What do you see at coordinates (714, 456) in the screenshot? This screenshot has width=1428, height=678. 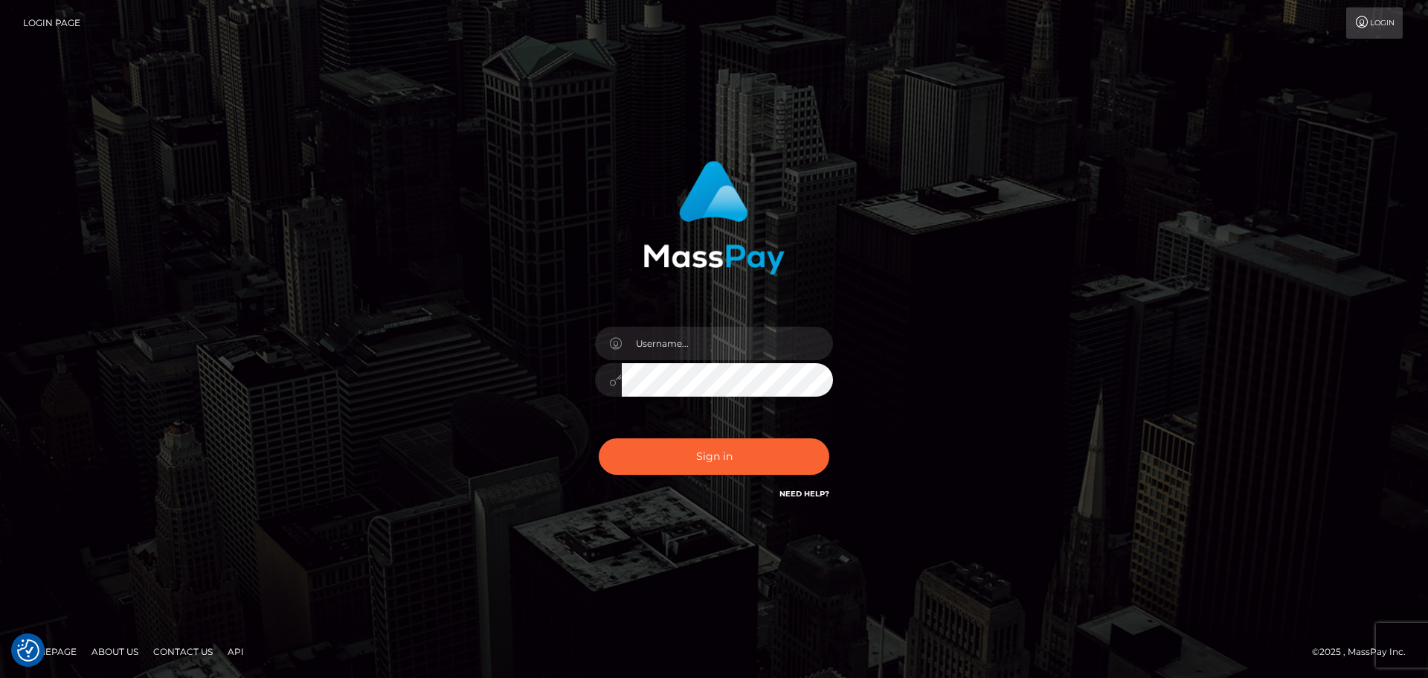 I see `button: Sign in` at bounding box center [714, 456].